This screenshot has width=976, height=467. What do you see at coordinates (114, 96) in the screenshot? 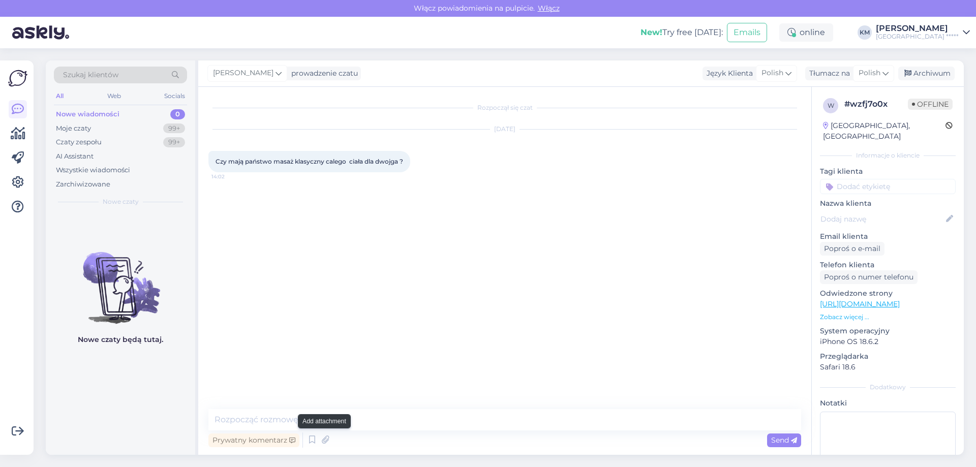
I see `div: Web` at bounding box center [114, 96].